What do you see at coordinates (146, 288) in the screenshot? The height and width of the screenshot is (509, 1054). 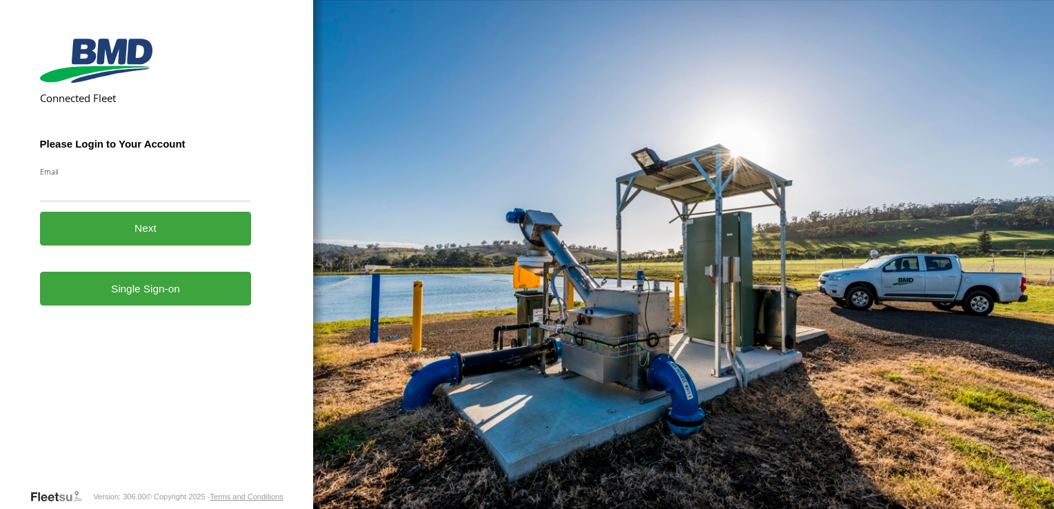 I see `a: Single Sign-on` at bounding box center [146, 288].